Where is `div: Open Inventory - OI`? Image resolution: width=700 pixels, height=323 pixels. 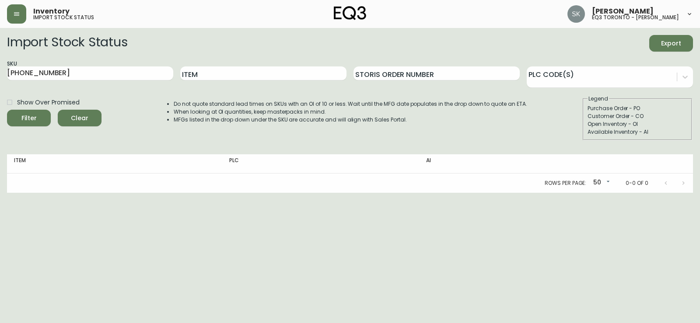 div: Open Inventory - OI is located at coordinates (637, 124).